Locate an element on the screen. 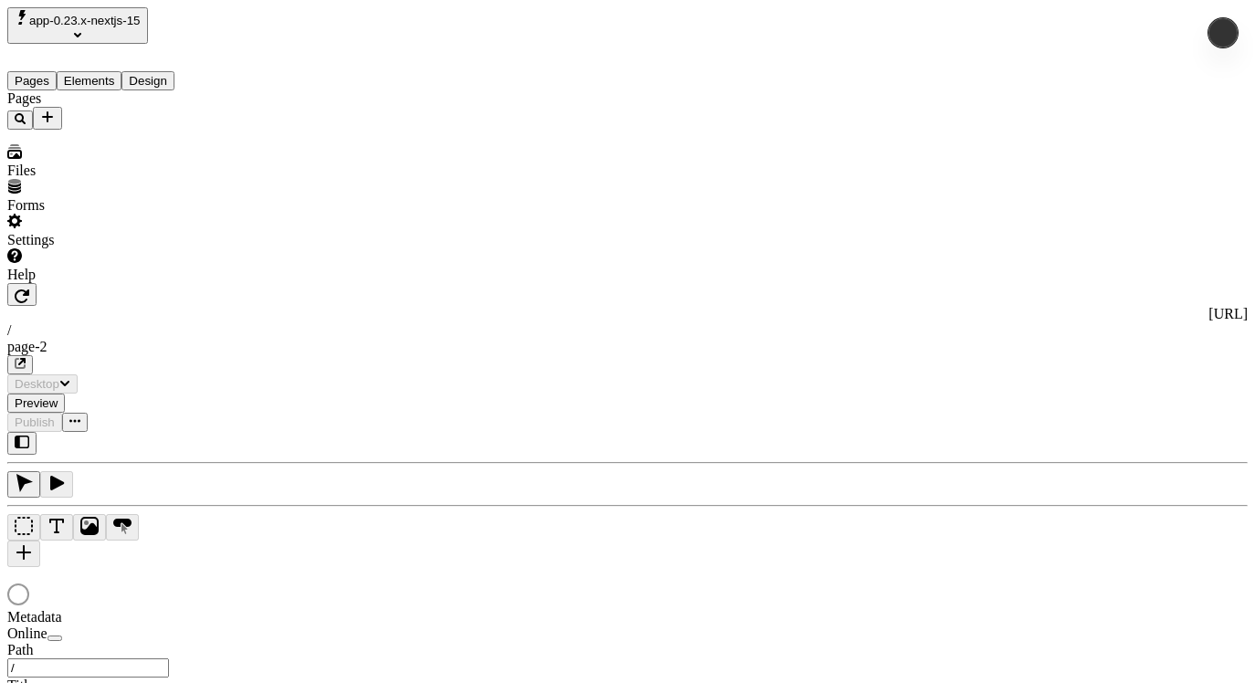 This screenshot has width=1255, height=683. button: Publish is located at coordinates (35, 422).